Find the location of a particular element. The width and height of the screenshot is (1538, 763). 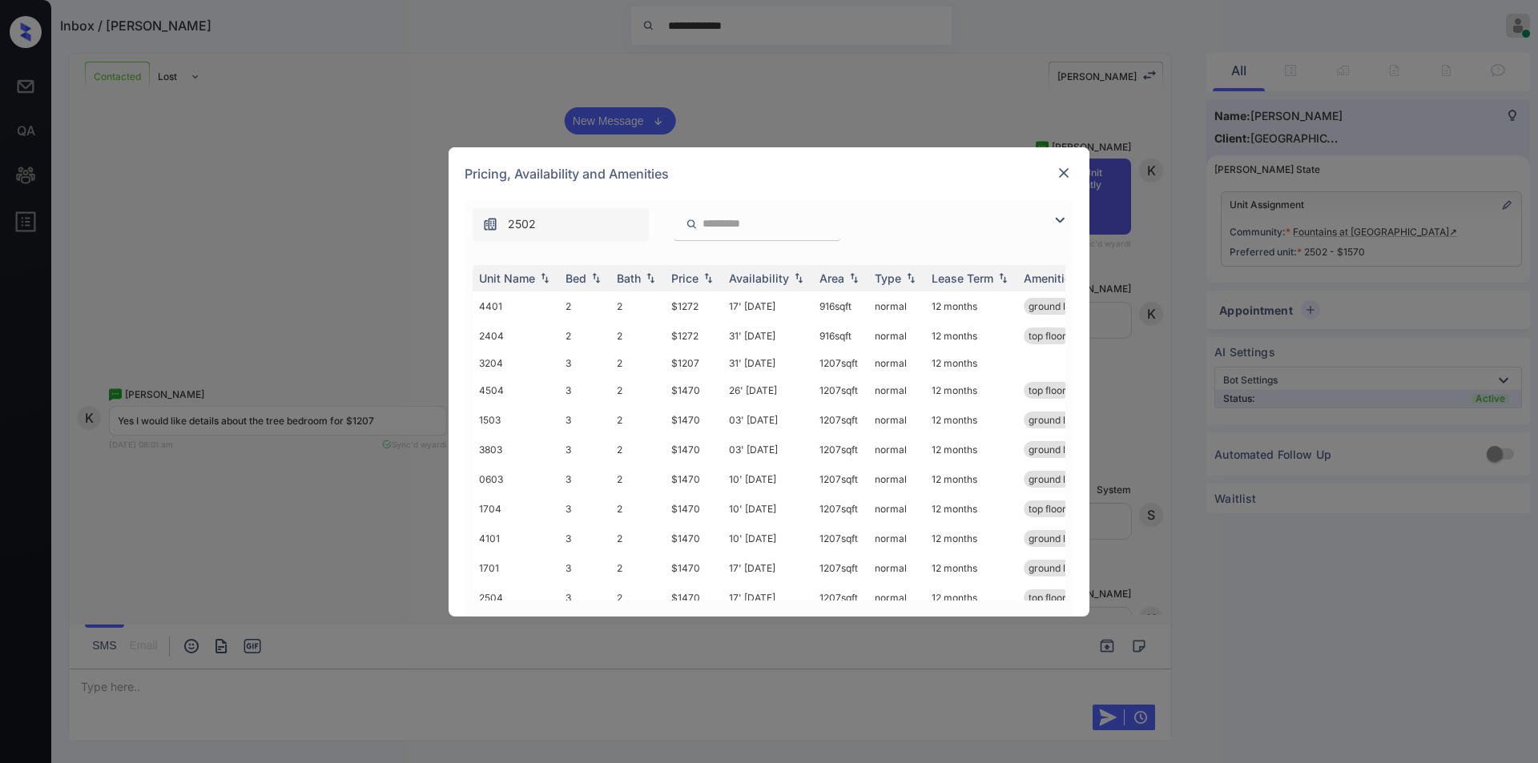

td: 4401 is located at coordinates (516, 306).